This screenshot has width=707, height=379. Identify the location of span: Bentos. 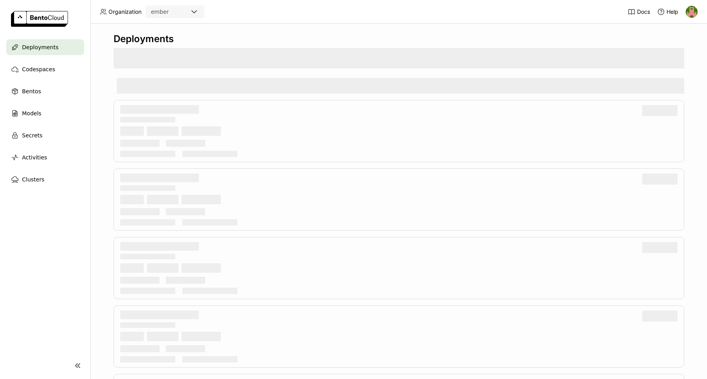
(31, 91).